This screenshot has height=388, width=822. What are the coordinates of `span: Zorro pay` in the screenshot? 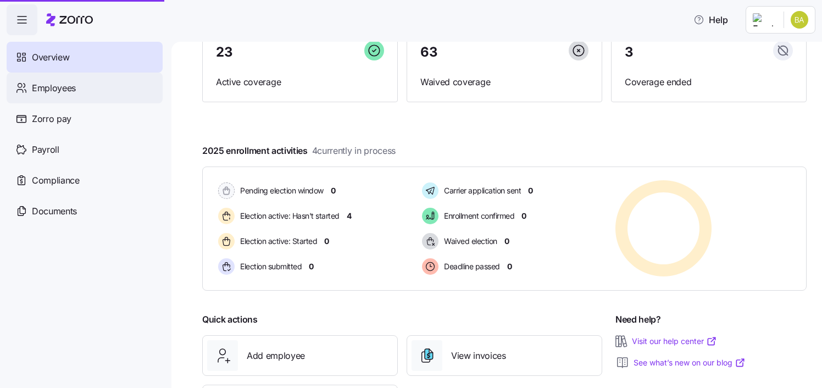 It's located at (52, 119).